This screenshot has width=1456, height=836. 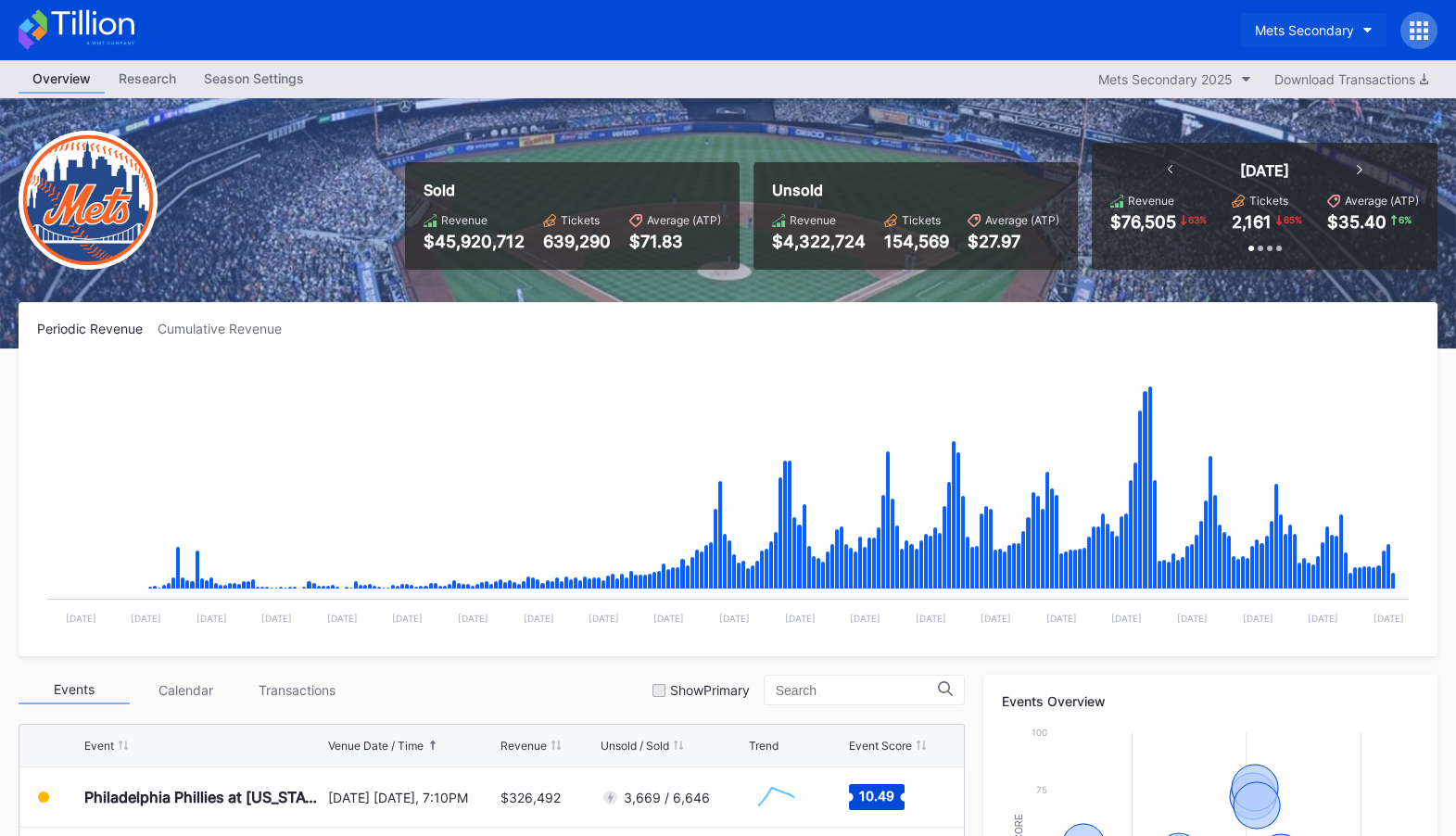 I want to click on div: 6 %, so click(x=1405, y=219).